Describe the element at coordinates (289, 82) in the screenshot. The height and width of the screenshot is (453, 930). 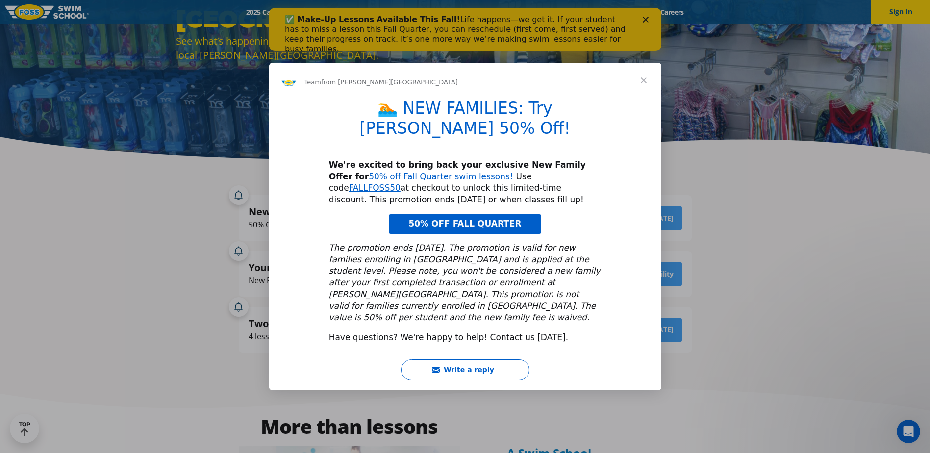
I see `img: Profile image for Team` at that location.